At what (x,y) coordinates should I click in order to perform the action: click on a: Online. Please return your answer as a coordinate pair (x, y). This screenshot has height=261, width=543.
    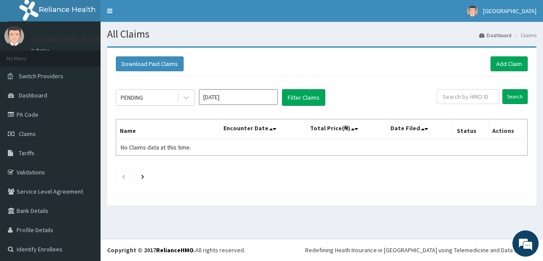
    Looking at the image, I should click on (41, 51).